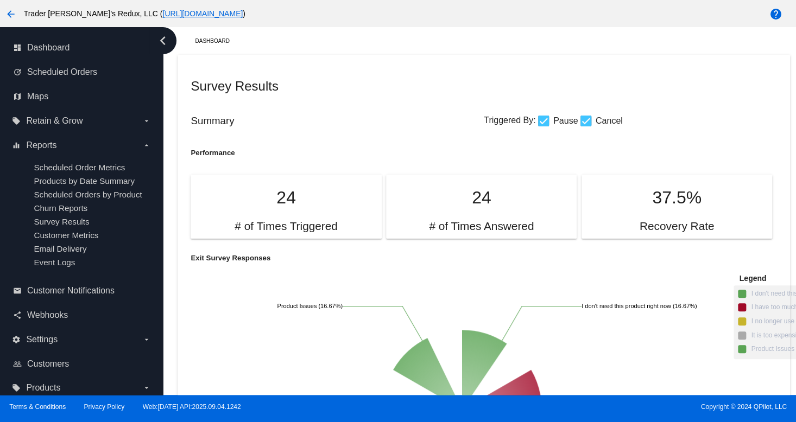  Describe the element at coordinates (481, 226) in the screenshot. I see `h2: # of Times Answered` at that location.